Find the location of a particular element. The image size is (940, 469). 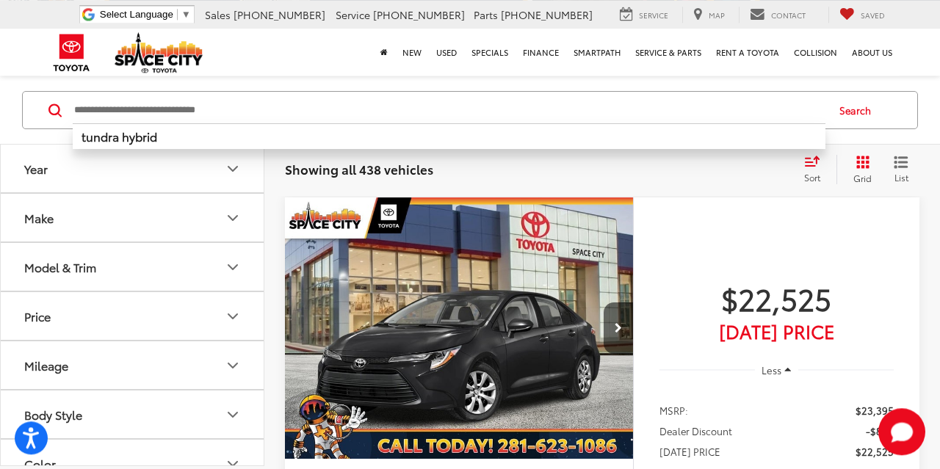

a: Select Language​ is located at coordinates (145, 14).